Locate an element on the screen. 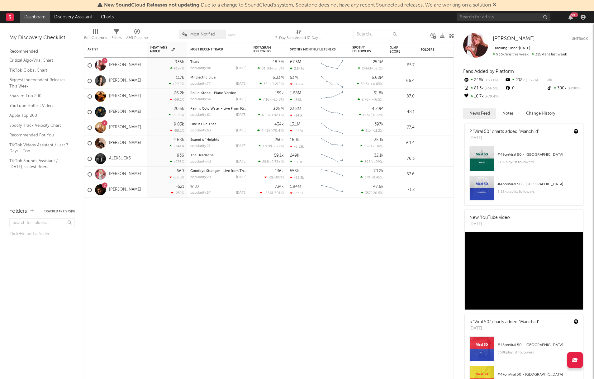 The height and width of the screenshot is (379, 594). div: Filters is located at coordinates (116, 38).